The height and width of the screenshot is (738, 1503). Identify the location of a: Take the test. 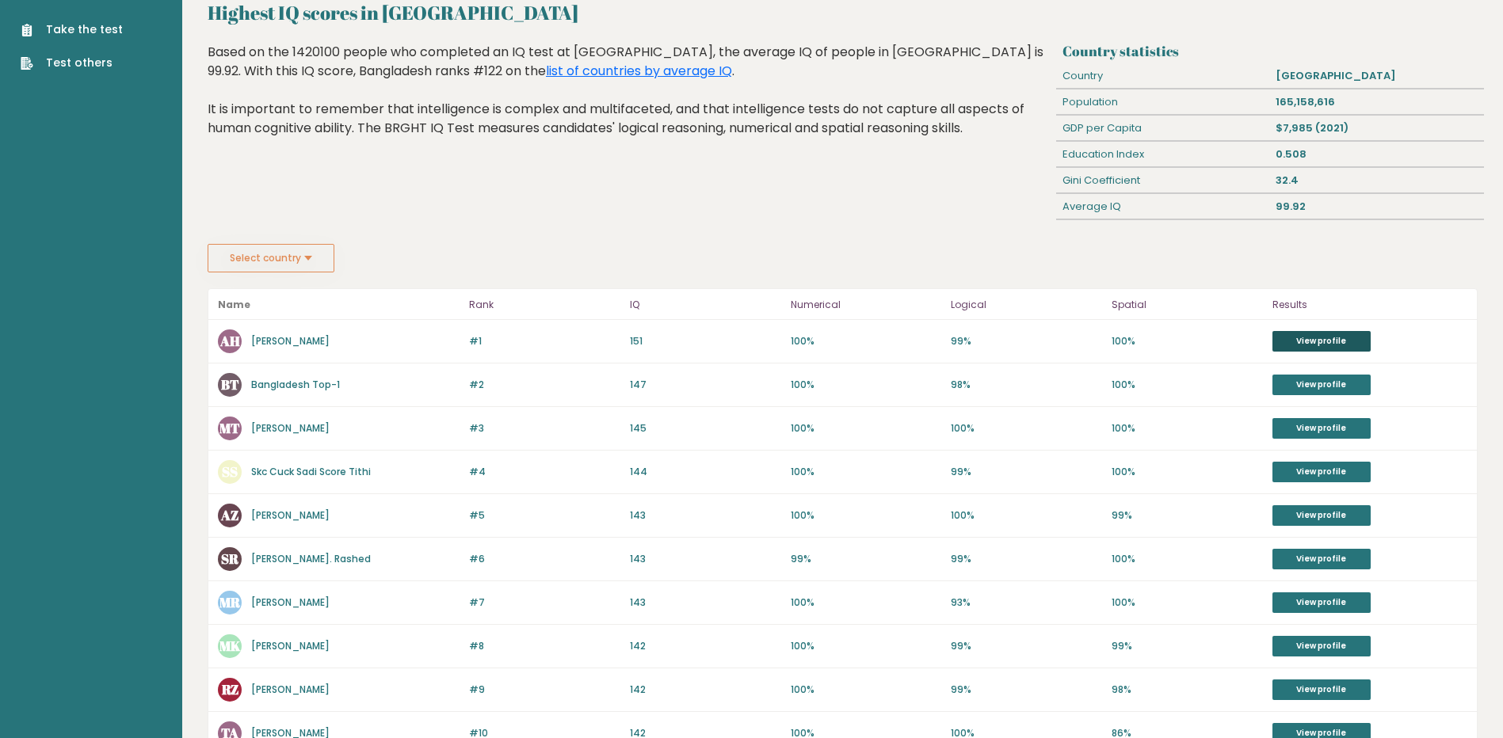
(71, 29).